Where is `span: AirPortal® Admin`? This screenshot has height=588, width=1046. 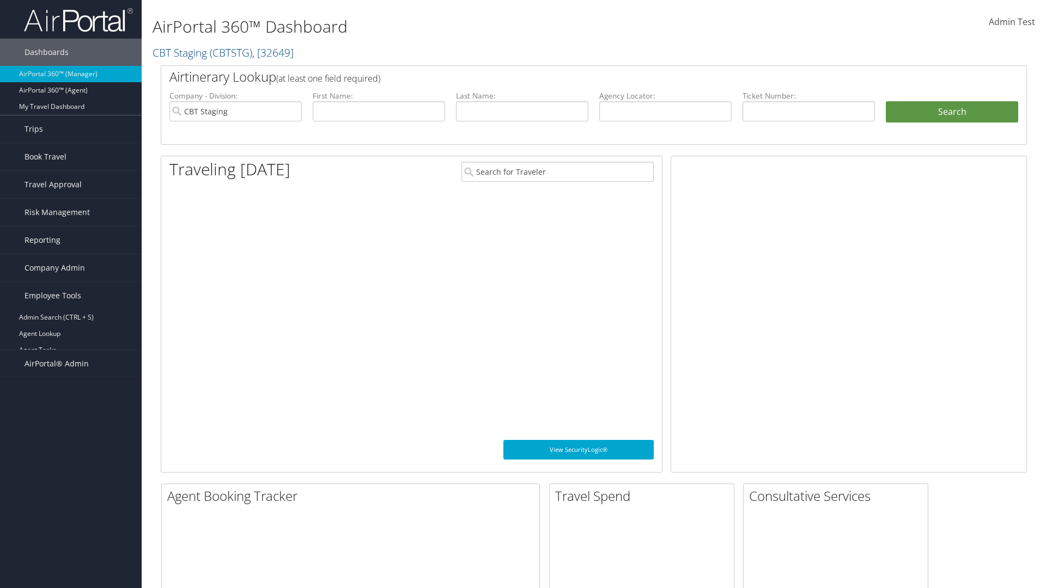 span: AirPortal® Admin is located at coordinates (57, 364).